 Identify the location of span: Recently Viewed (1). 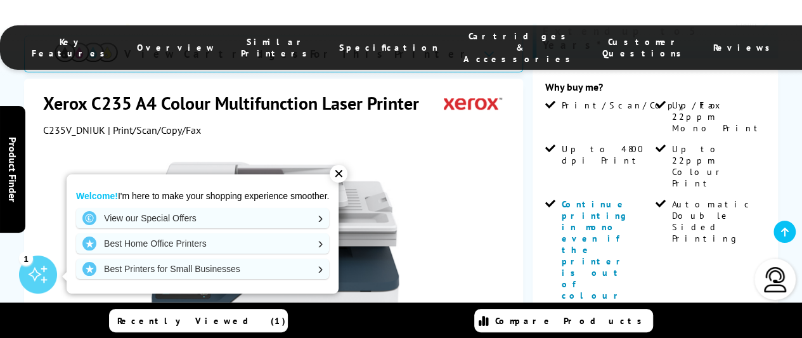
(202, 321).